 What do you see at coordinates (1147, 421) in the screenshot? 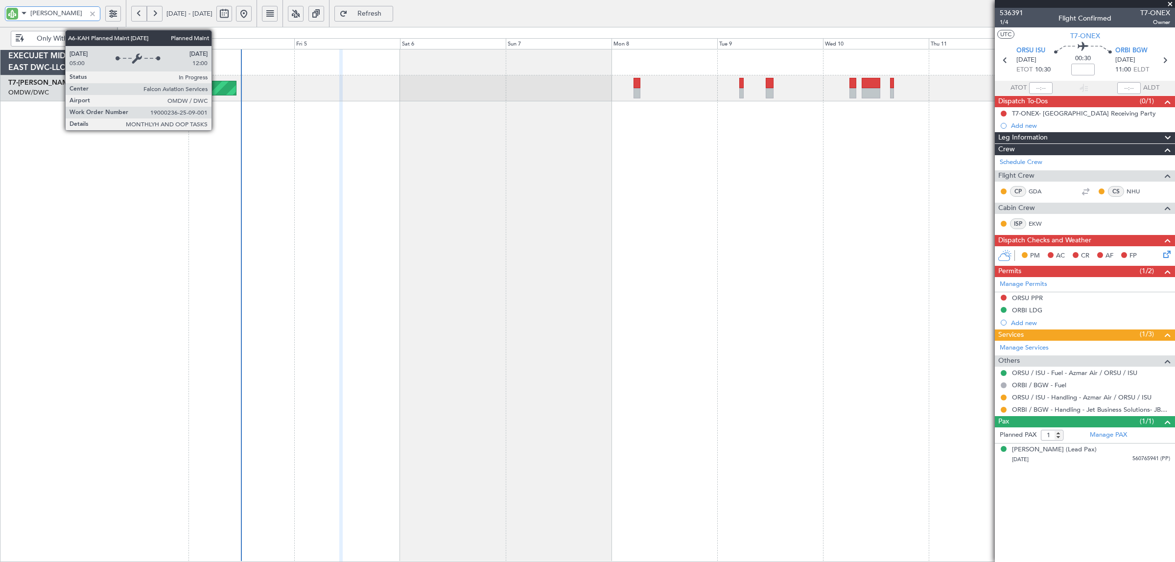
I see `span: (1/1)` at bounding box center [1147, 421].